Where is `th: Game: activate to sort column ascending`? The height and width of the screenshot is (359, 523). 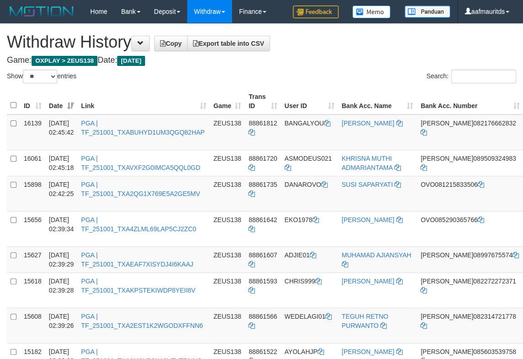
th: Game: activate to sort column ascending is located at coordinates (227, 101).